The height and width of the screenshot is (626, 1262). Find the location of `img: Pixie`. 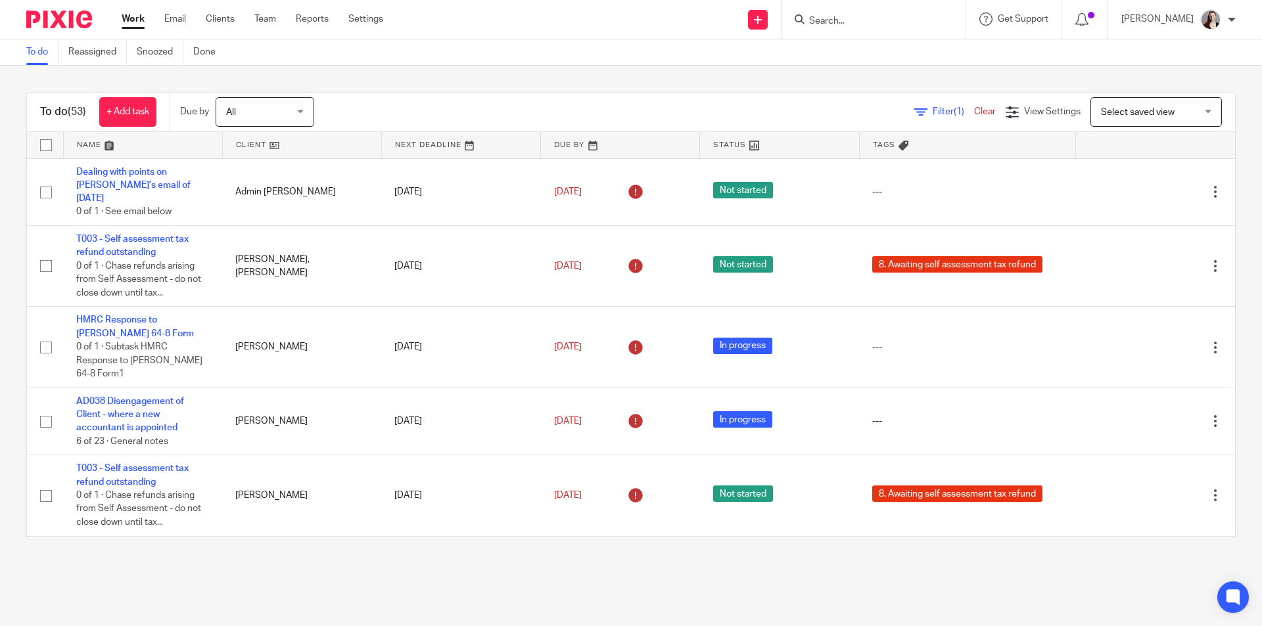

img: Pixie is located at coordinates (59, 19).